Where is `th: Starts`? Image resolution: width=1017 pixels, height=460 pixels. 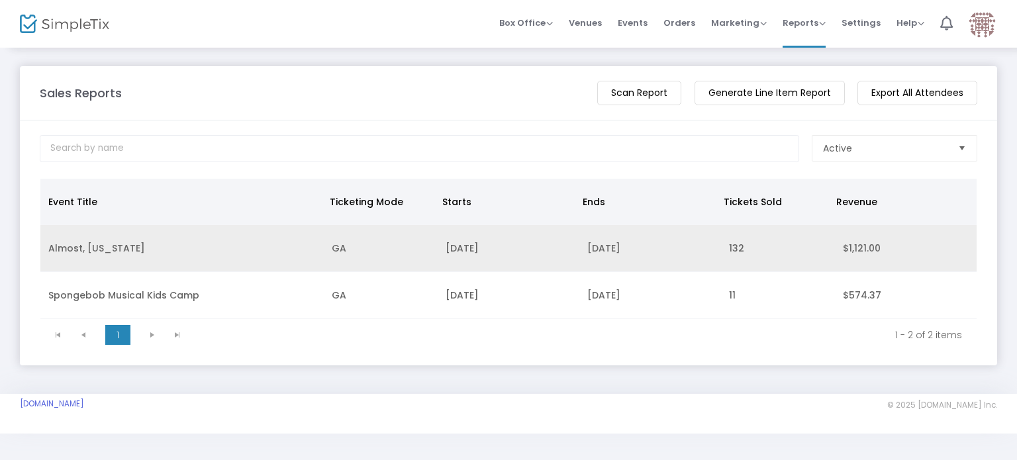
th: Starts is located at coordinates (504, 202).